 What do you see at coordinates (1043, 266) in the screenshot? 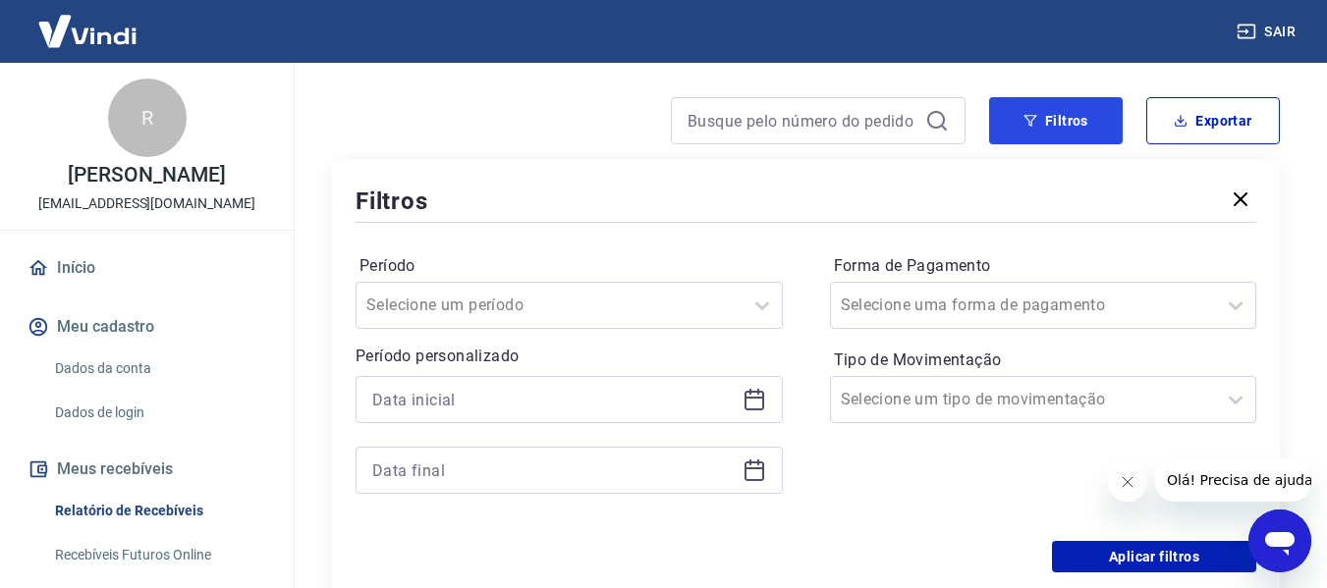
I see `label: Forma de Pagamento` at bounding box center [1043, 266].